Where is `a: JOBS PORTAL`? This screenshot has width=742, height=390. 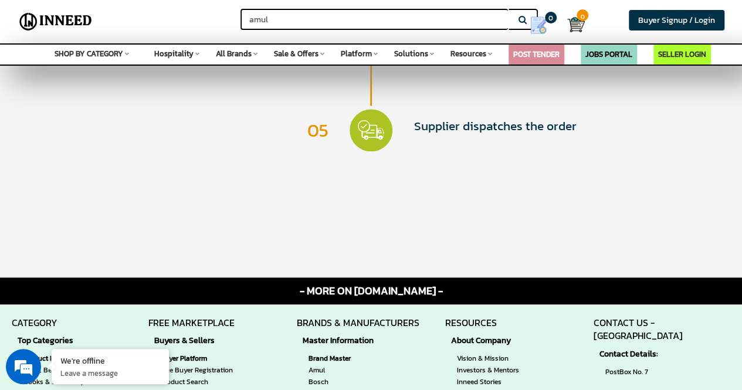
a: JOBS PORTAL is located at coordinates (609, 54).